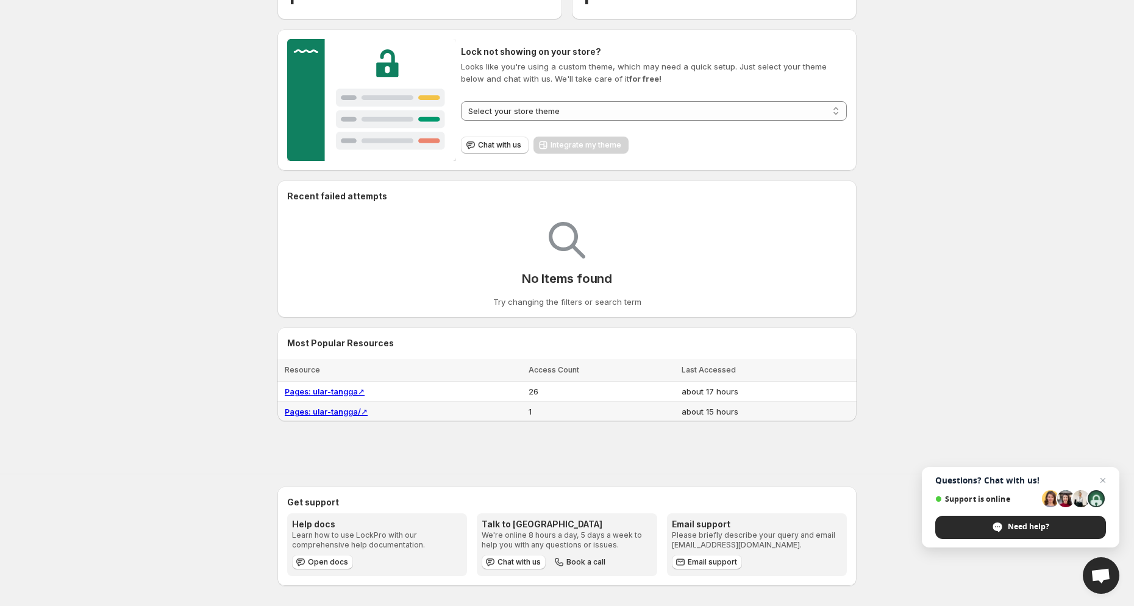 This screenshot has height=606, width=1134. What do you see at coordinates (708, 369) in the screenshot?
I see `span: Last Accessed` at bounding box center [708, 369].